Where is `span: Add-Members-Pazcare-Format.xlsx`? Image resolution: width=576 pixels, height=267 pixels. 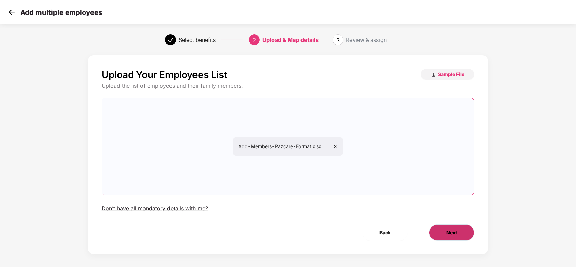
span: Add-Members-Pazcare-Format.xlsx is located at coordinates (288, 146).